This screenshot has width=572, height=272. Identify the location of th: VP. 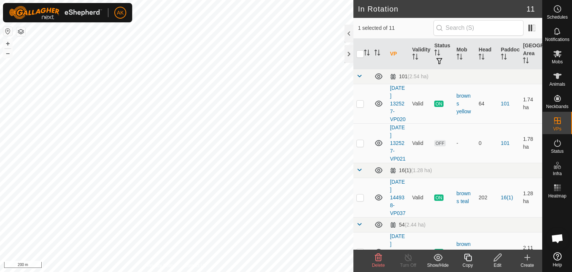
(398, 54).